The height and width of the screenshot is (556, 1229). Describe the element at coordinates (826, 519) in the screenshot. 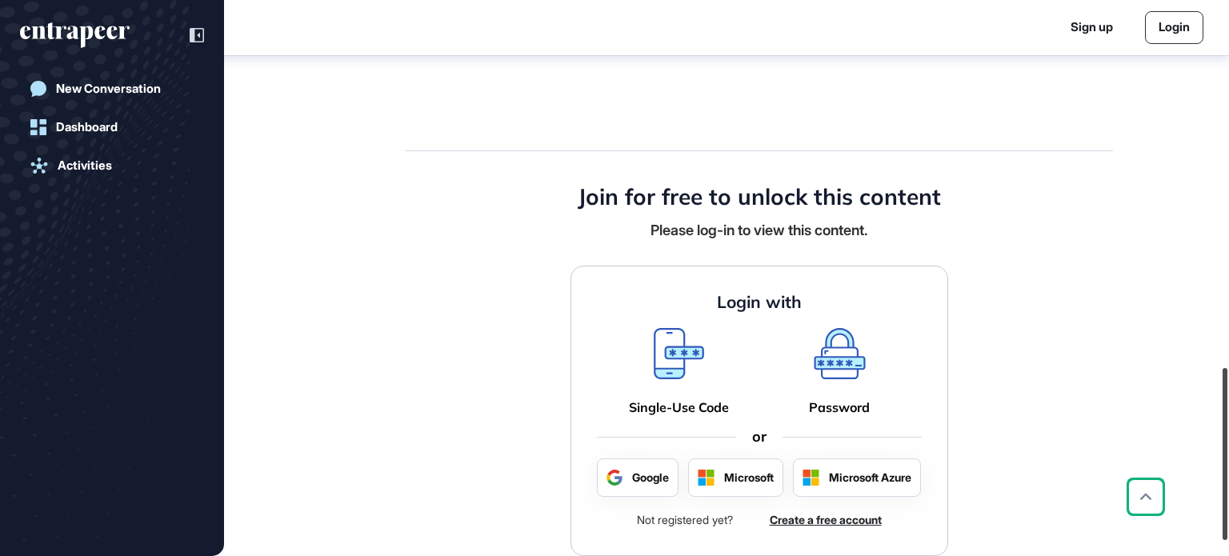

I see `a: Create a free account` at that location.